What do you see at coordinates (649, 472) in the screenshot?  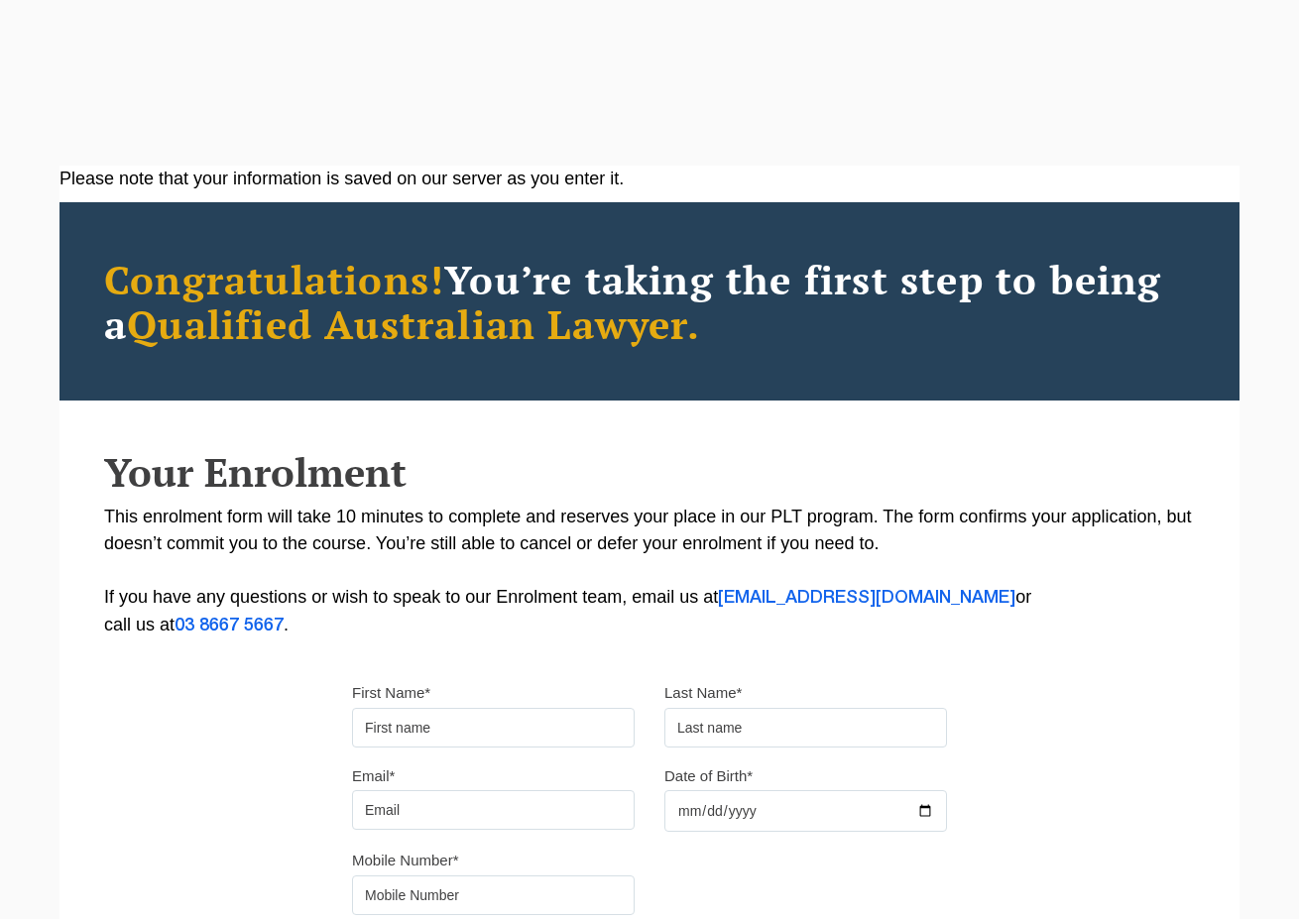 I see `h2: Your Enrolment` at bounding box center [649, 472].